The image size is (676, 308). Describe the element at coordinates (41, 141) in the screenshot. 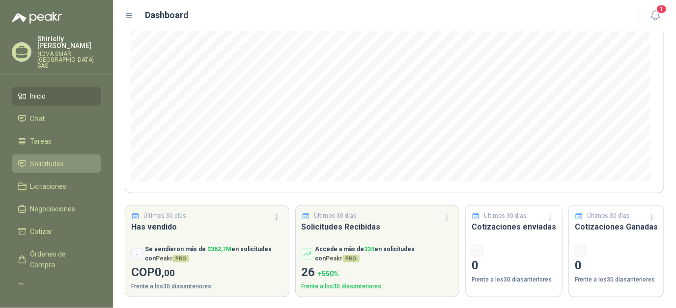

I see `span: Tareas` at that location.